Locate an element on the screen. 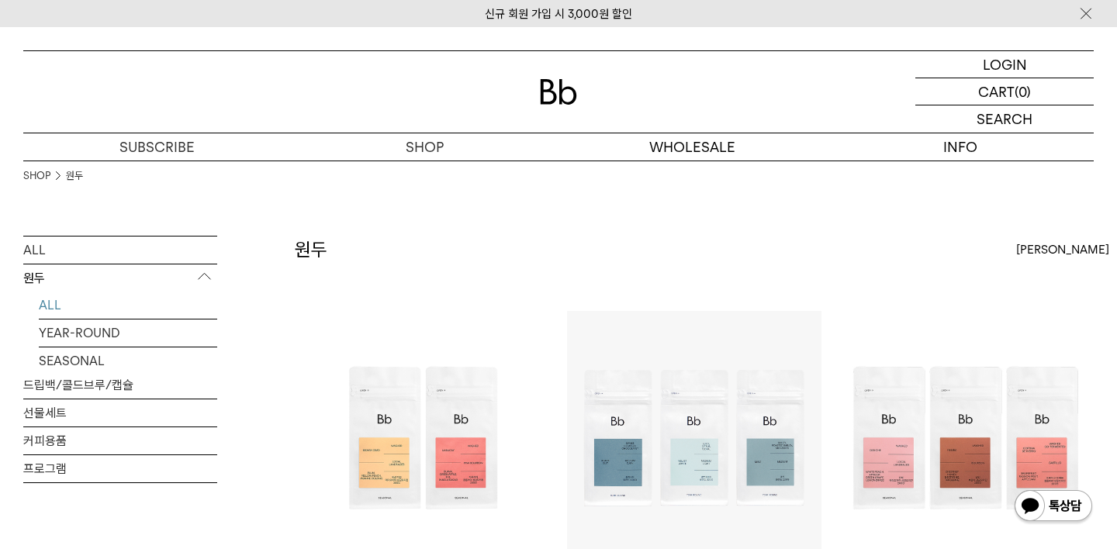 Image resolution: width=1117 pixels, height=549 pixels. a: SEASONAL is located at coordinates (128, 361).